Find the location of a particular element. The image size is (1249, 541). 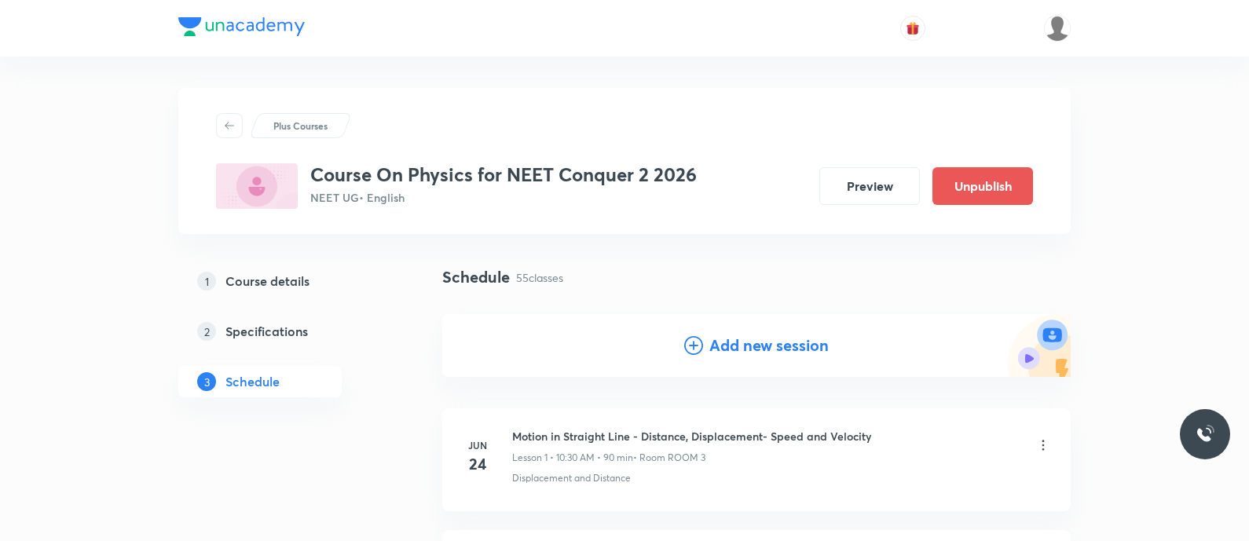

img: P Antony is located at coordinates (1057, 28).